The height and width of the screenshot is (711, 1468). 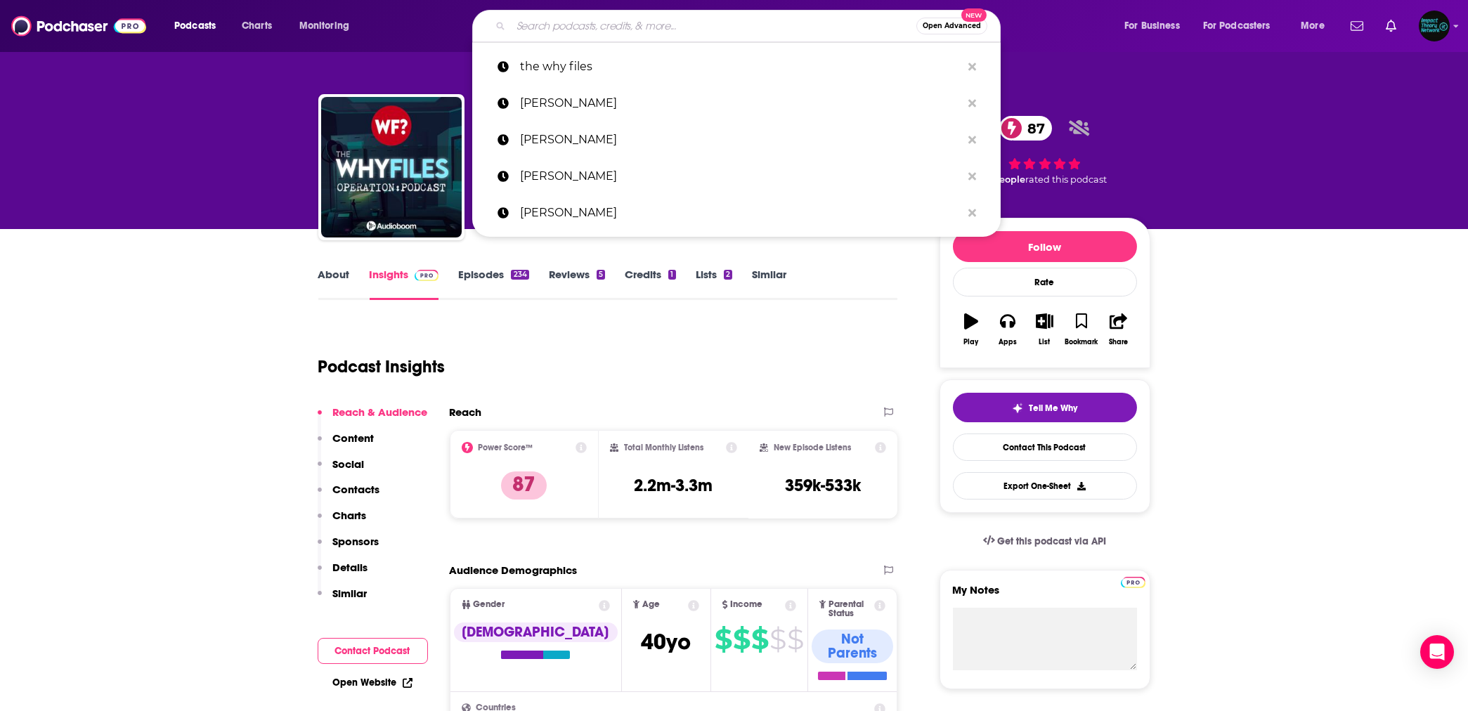 I want to click on div: 87 9 peoplerated this podcast, so click(x=1045, y=150).